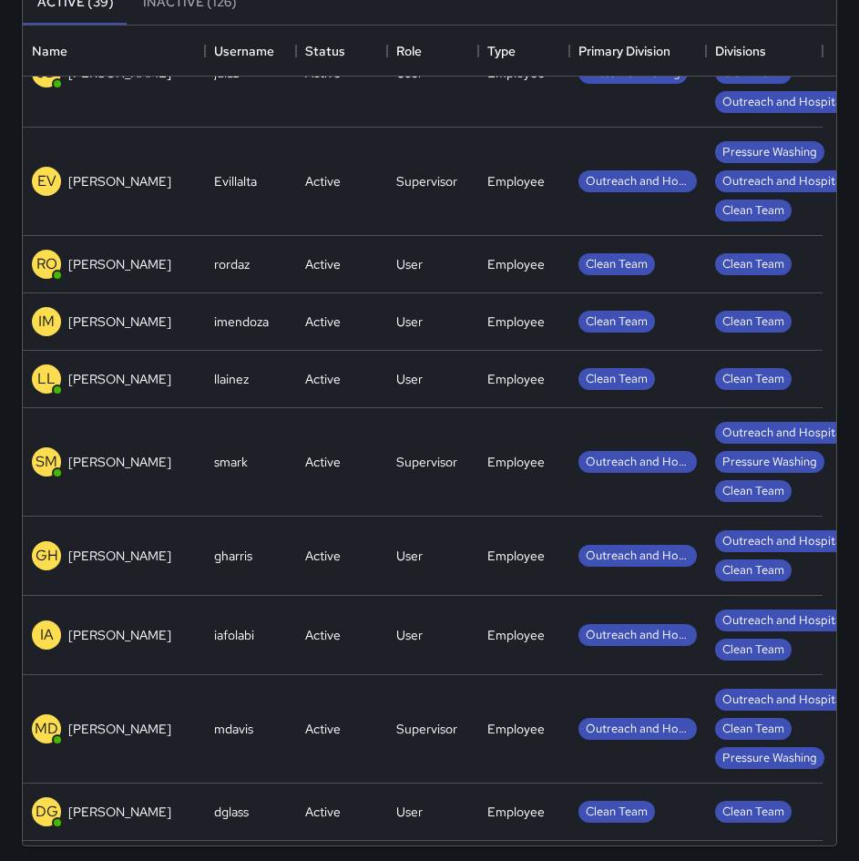 The height and width of the screenshot is (861, 859). What do you see at coordinates (231, 811) in the screenshot?
I see `div: dglass` at bounding box center [231, 811].